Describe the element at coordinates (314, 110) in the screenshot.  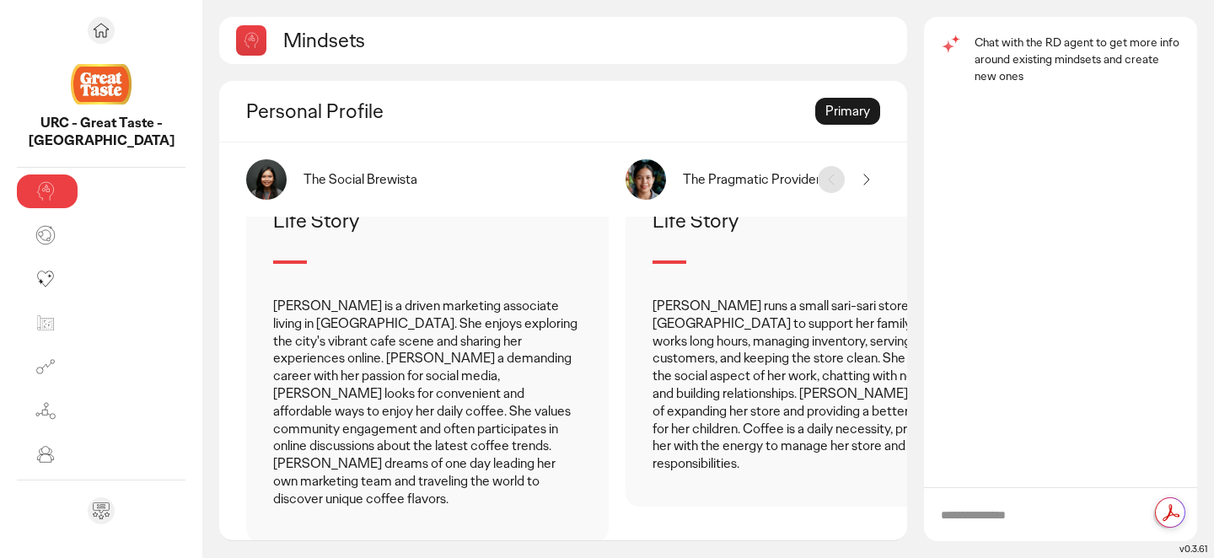
I see `h2: Personal Profile` at that location.